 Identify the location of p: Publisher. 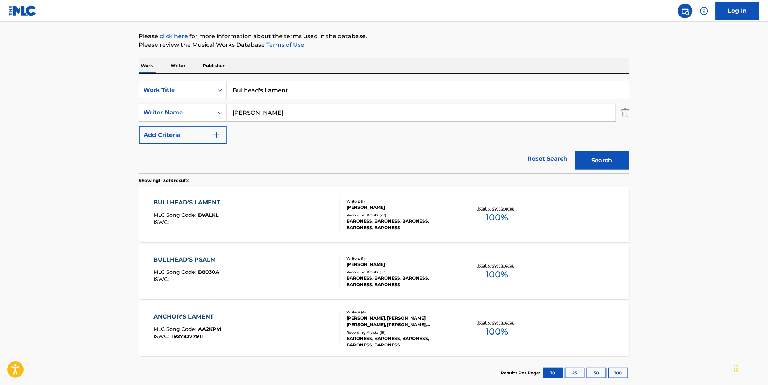
(214, 66).